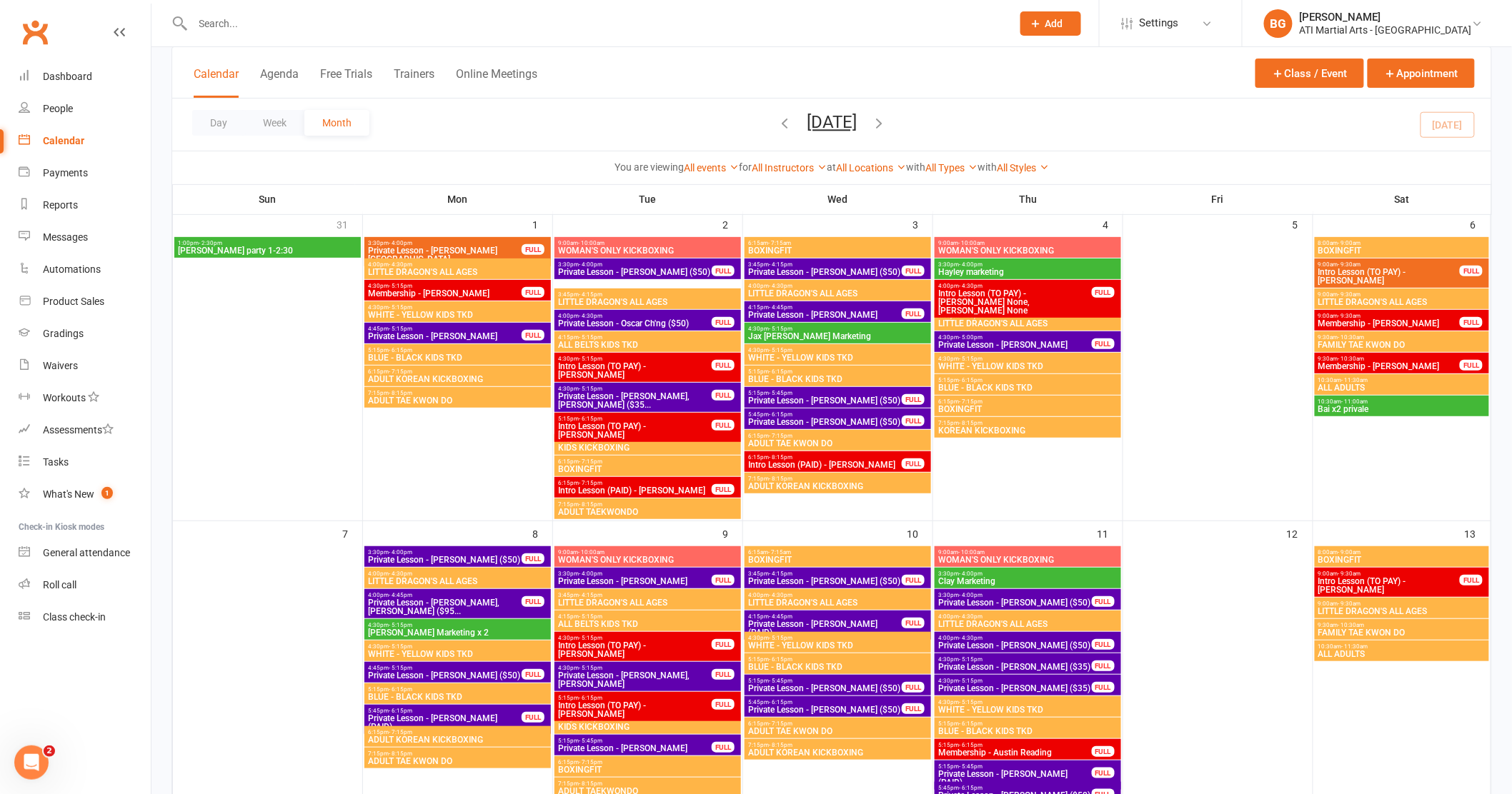  I want to click on a: All events, so click(711, 168).